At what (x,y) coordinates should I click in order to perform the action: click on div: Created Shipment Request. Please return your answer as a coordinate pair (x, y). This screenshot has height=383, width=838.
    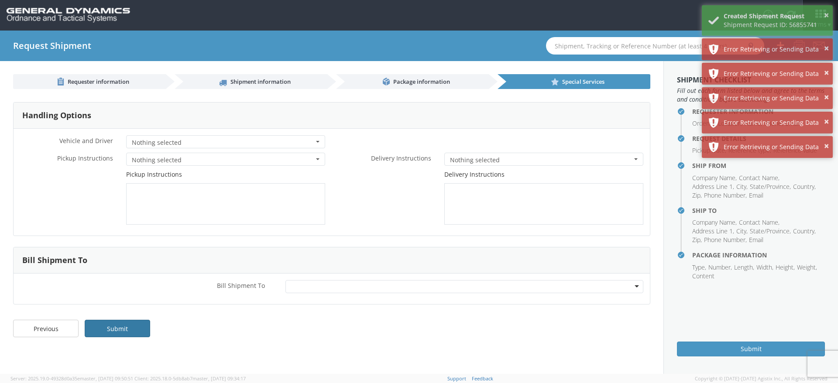
    Looking at the image, I should click on (774, 16).